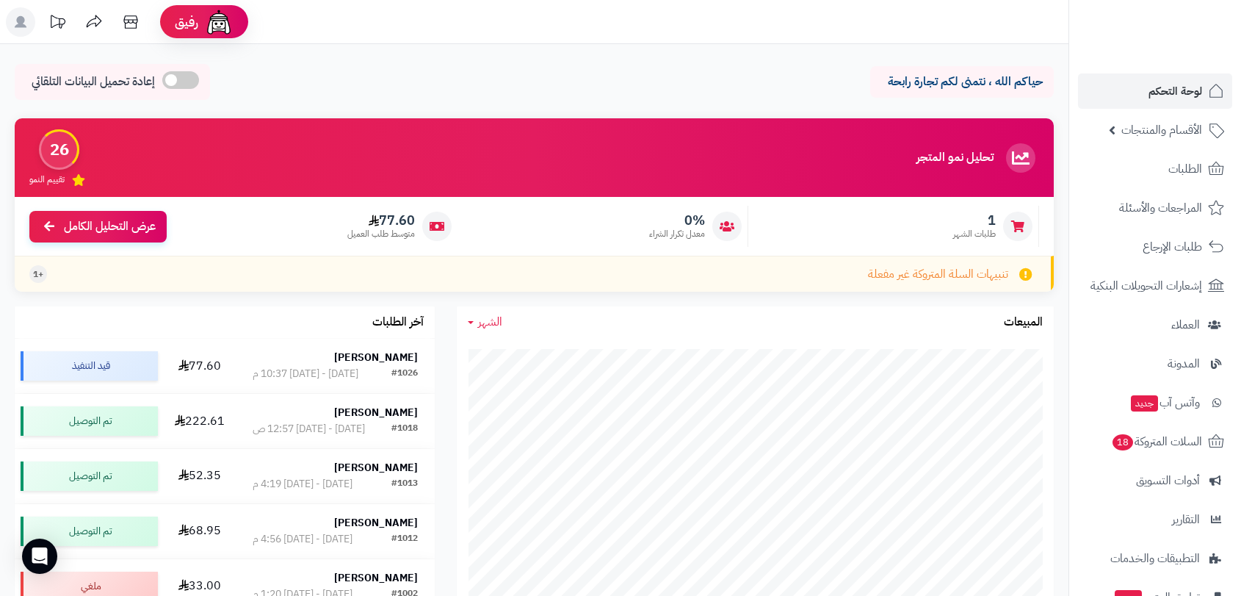 The height and width of the screenshot is (596, 1241). Describe the element at coordinates (38, 274) in the screenshot. I see `span: +1` at that location.